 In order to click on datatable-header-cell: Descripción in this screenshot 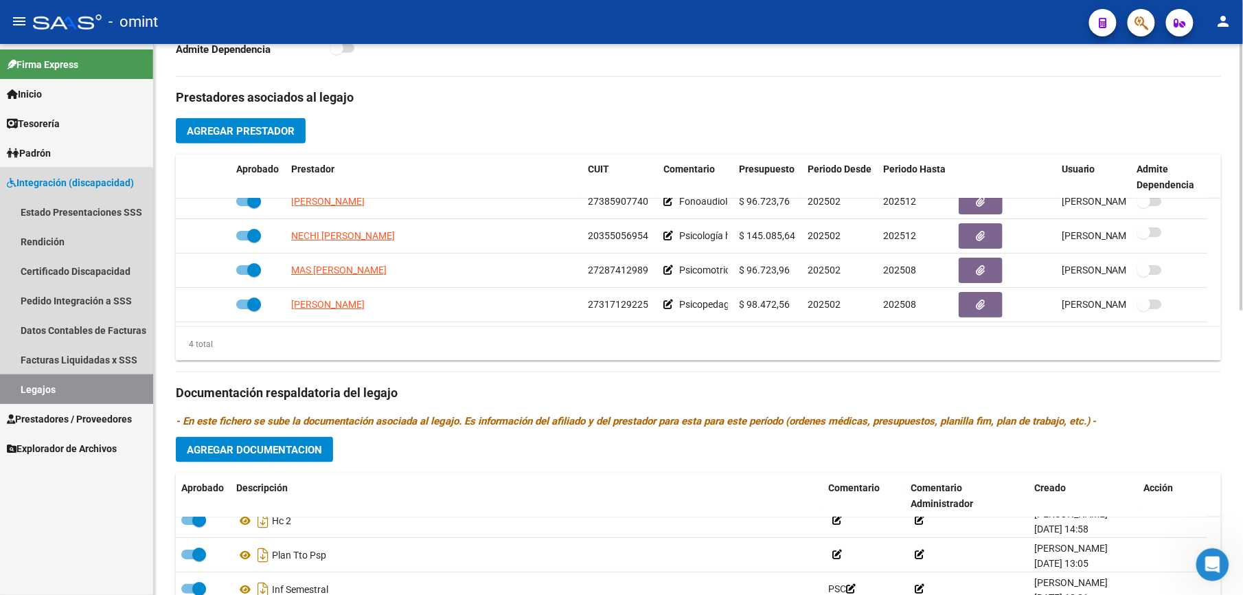, I will do `click(527, 496)`.